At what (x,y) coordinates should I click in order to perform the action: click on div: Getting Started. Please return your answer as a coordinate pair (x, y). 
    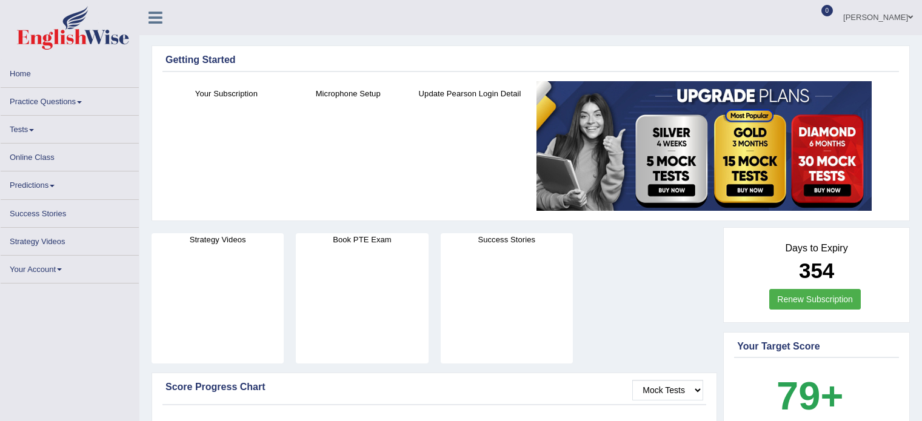
    Looking at the image, I should click on (531, 60).